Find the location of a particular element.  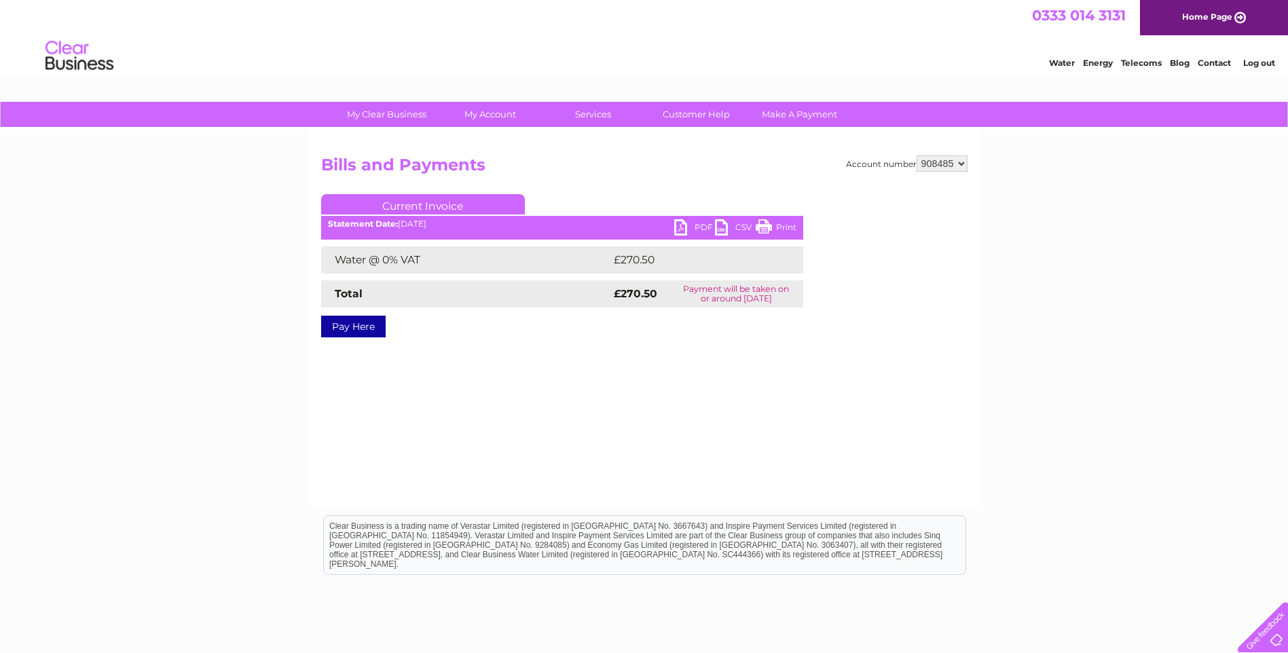

a: Water is located at coordinates (1062, 62).